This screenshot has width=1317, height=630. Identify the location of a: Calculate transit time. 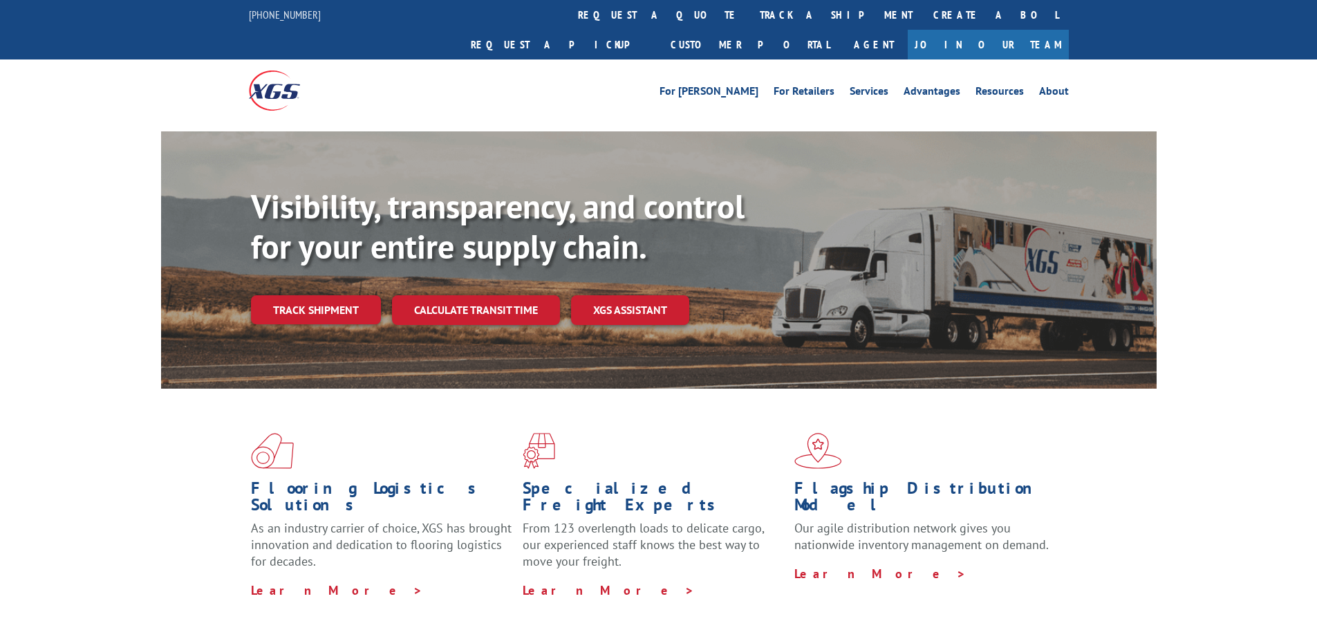
(476, 310).